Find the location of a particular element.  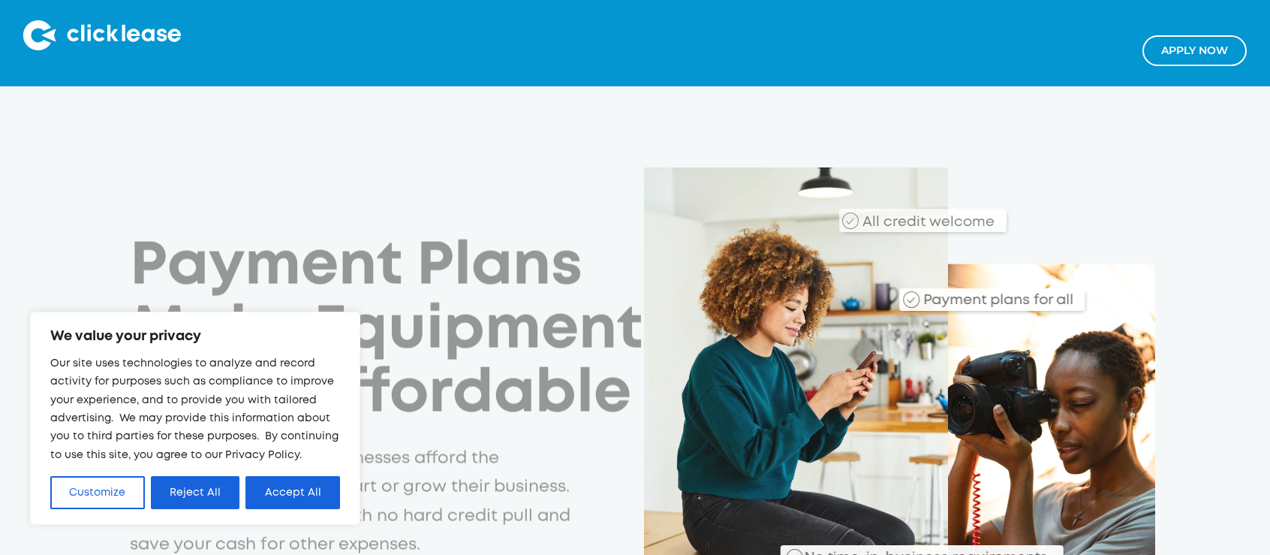

p: We value your privacy is located at coordinates (195, 336).